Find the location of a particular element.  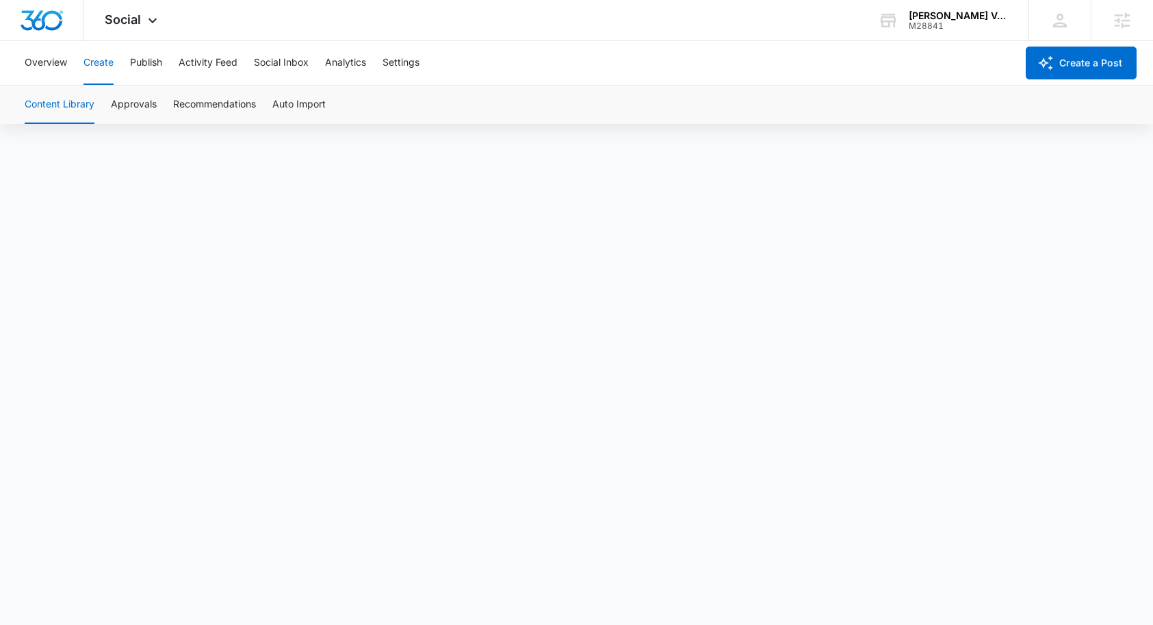

span: Social is located at coordinates (123, 19).